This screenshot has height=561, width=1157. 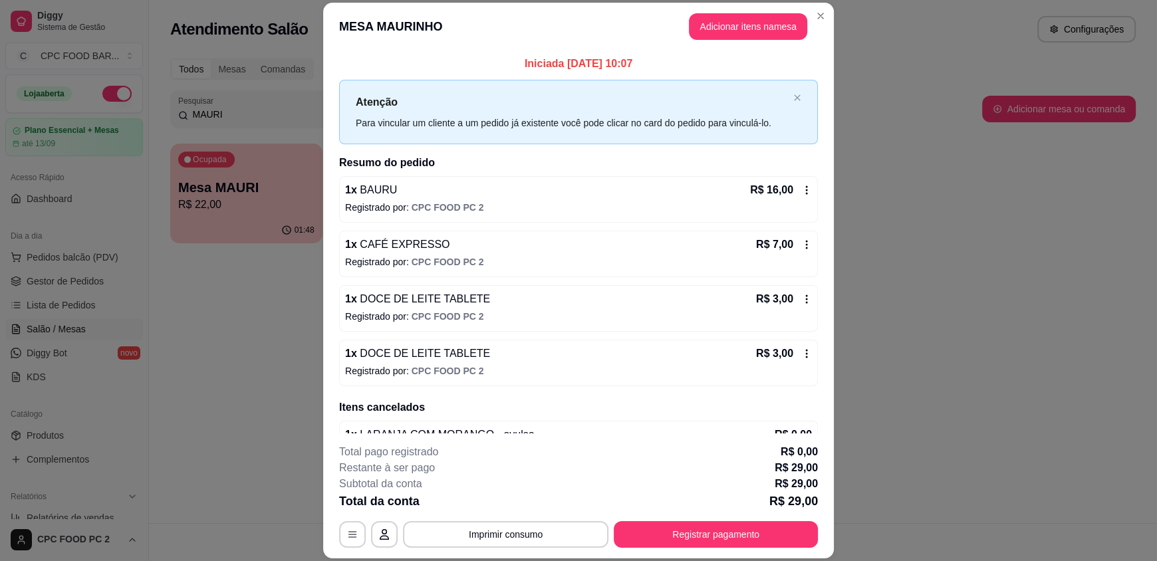 I want to click on p: Atenção, so click(x=572, y=102).